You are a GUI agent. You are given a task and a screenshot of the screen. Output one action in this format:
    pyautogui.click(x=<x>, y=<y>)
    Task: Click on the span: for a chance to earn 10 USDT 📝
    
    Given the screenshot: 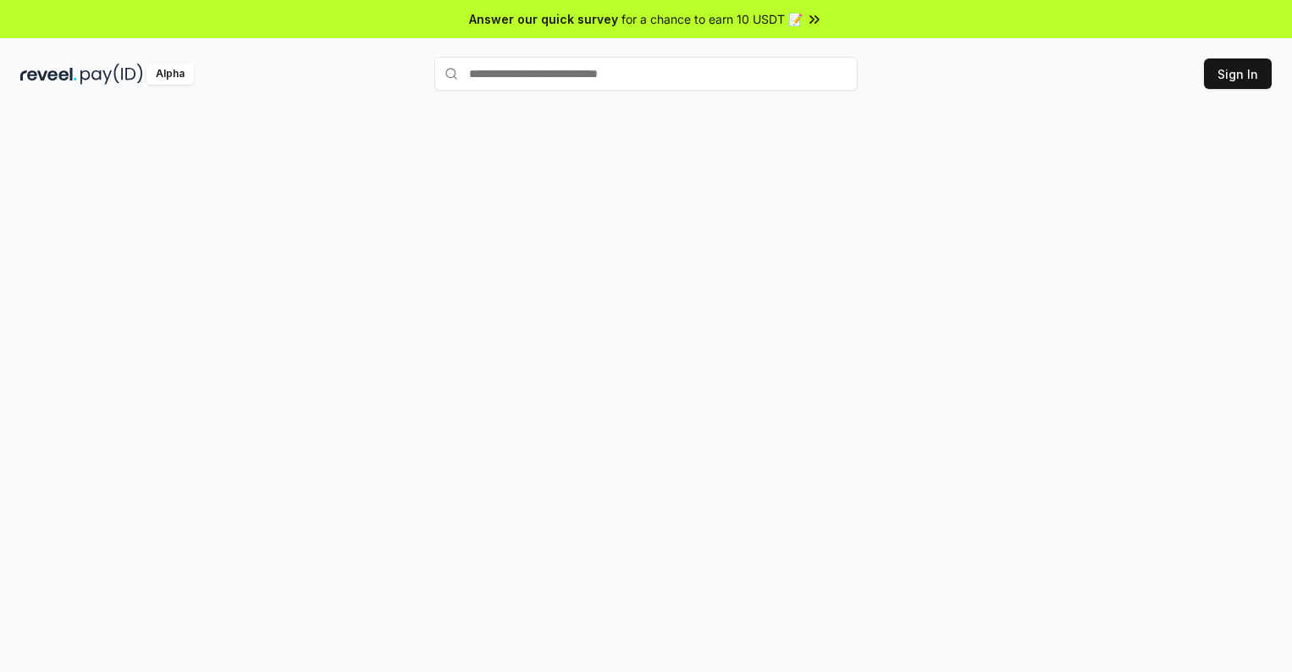 What is the action you would take?
    pyautogui.click(x=712, y=19)
    